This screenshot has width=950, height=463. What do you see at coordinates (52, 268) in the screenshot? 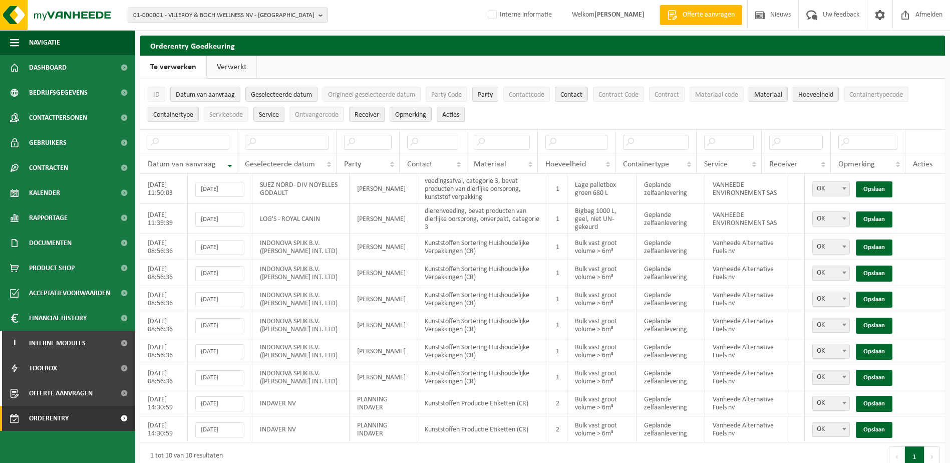
I see `span: Product Shop` at bounding box center [52, 268].